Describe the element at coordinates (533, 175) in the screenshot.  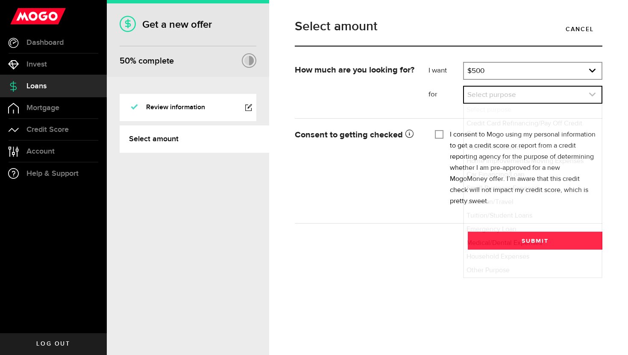
I see `li: Car Financing/Loan` at that location.